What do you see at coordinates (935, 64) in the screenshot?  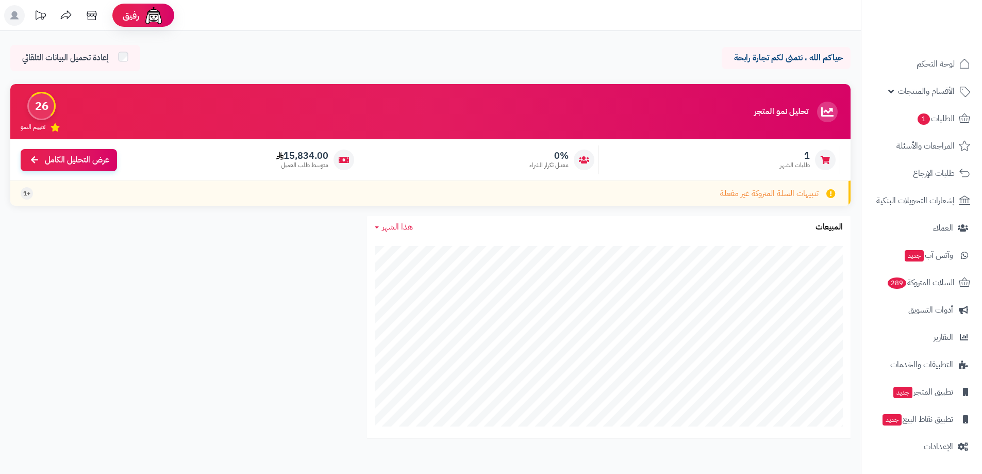 I see `span: لوحة التحكم` at bounding box center [935, 64].